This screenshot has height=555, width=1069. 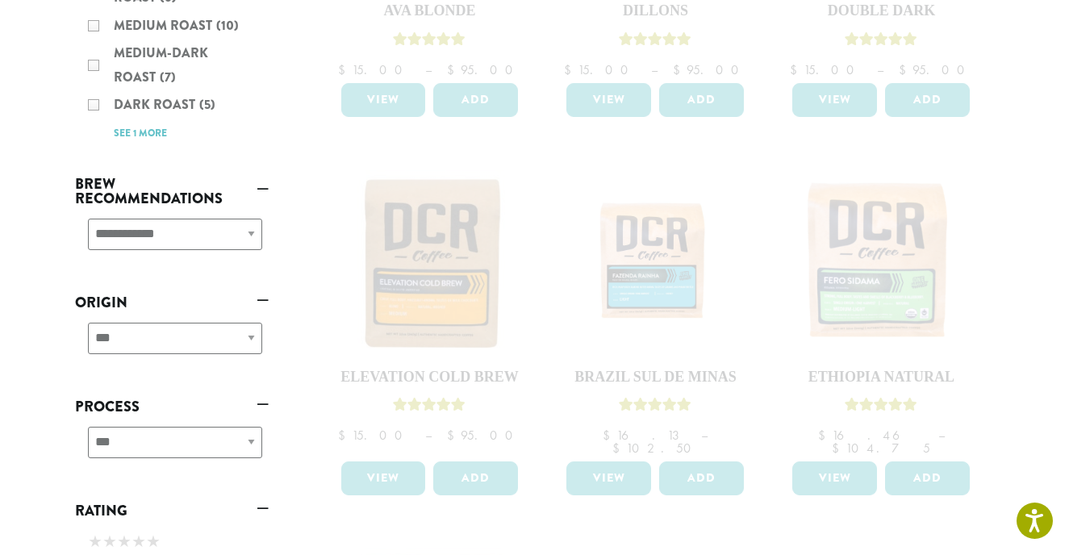 What do you see at coordinates (172, 511) in the screenshot?
I see `a: Rating` at bounding box center [172, 511].